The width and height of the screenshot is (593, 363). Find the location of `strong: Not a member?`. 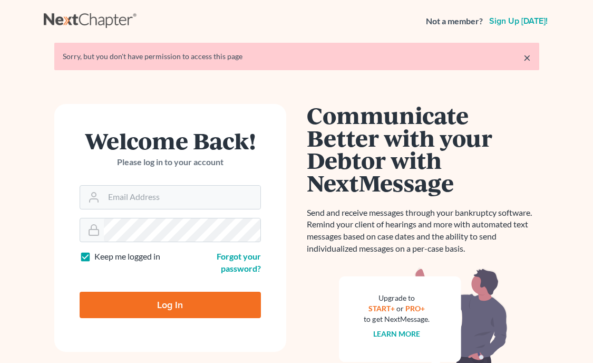

strong: Not a member? is located at coordinates (454, 21).